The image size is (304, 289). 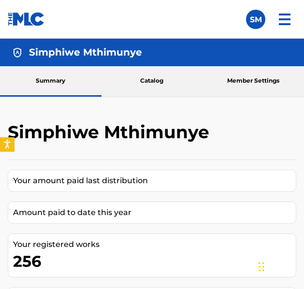 What do you see at coordinates (253, 81) in the screenshot?
I see `a: Member Settings` at bounding box center [253, 81].